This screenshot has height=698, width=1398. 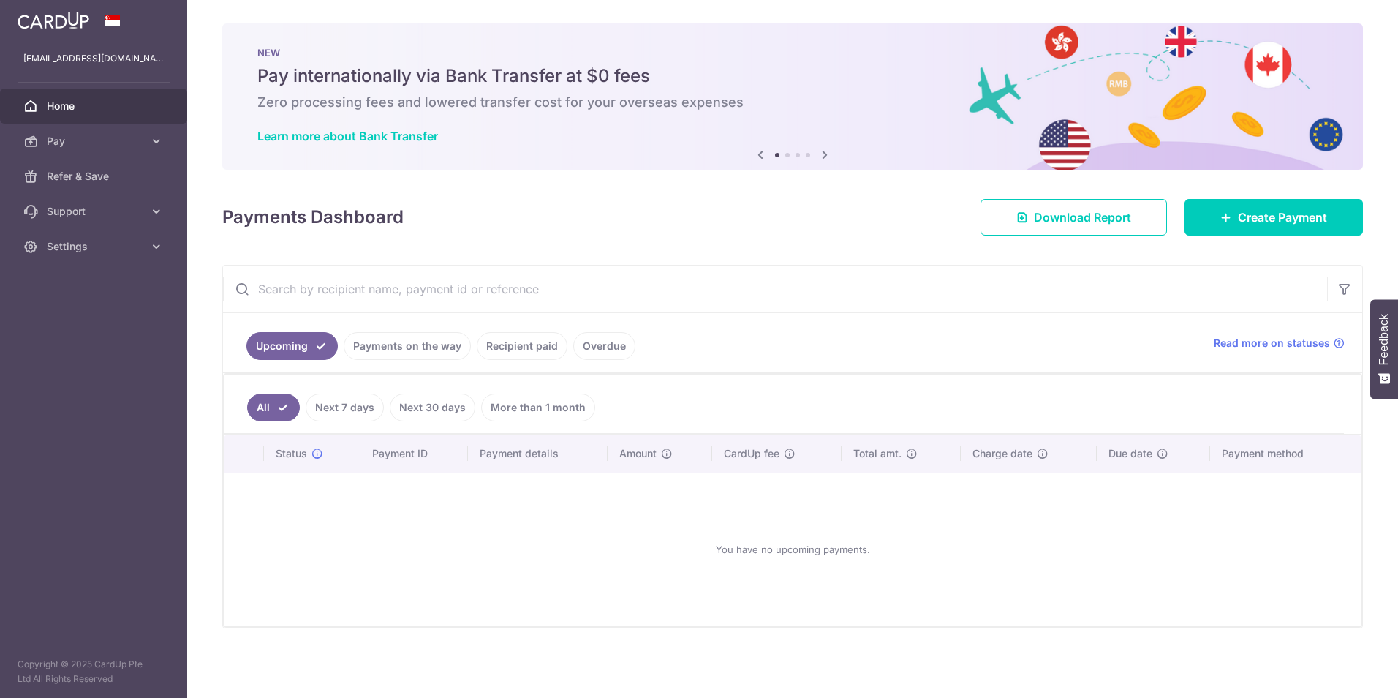 What do you see at coordinates (313, 217) in the screenshot?
I see `h4: Payments Dashboard` at bounding box center [313, 217].